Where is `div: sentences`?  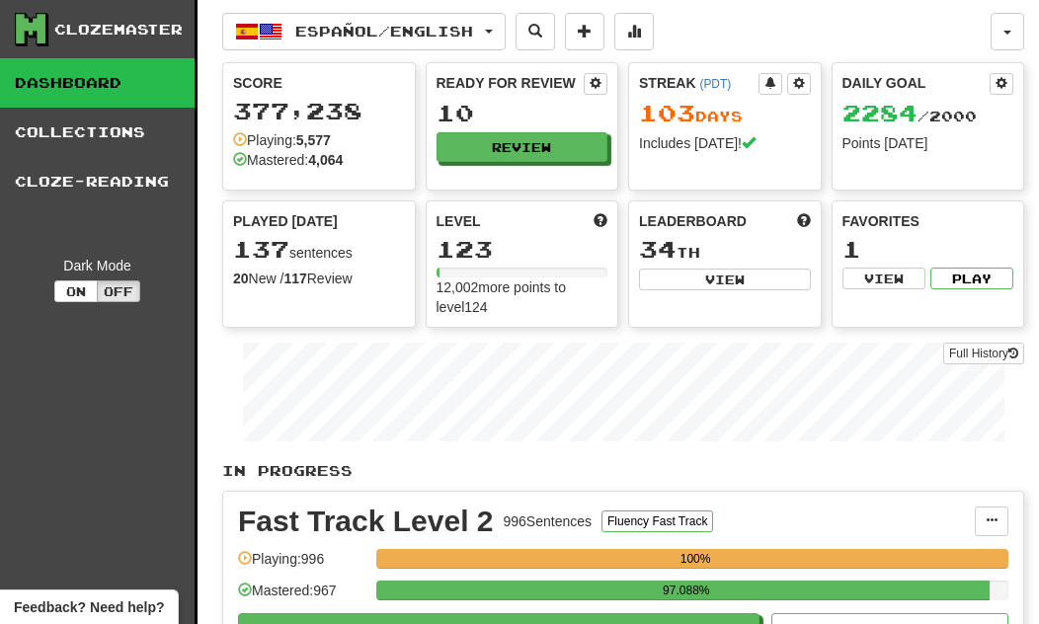
div: sentences is located at coordinates (319, 250).